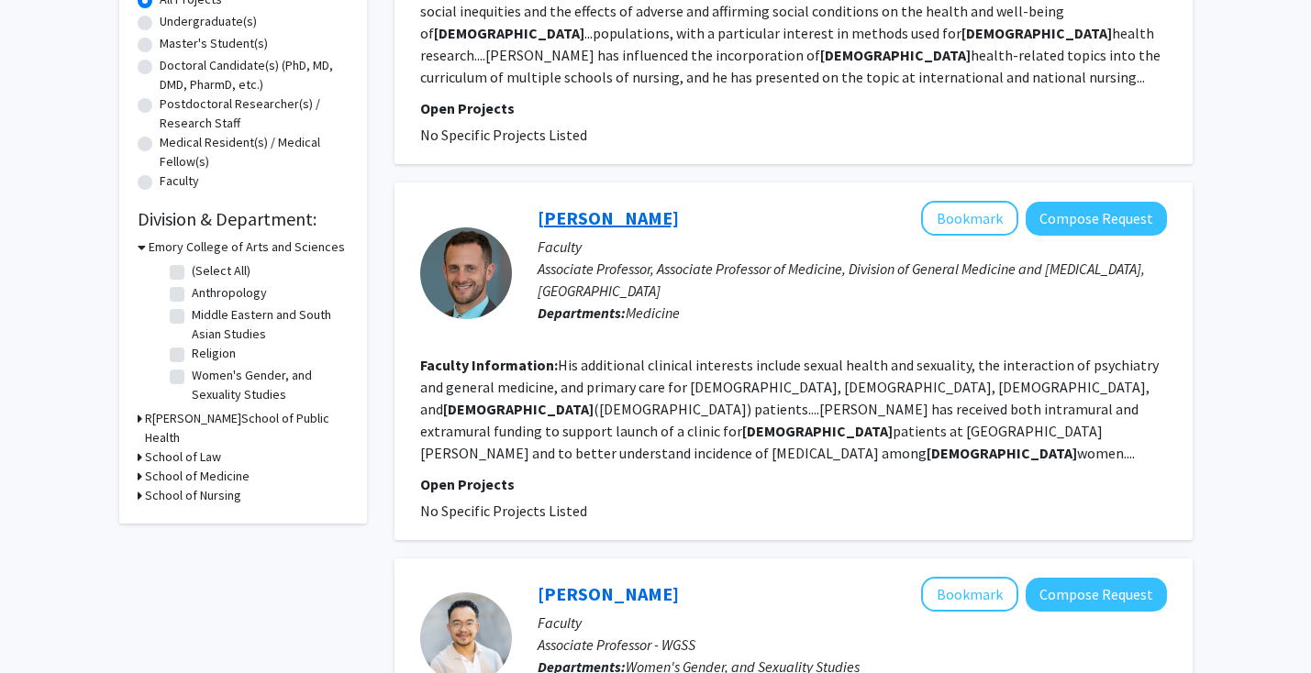  What do you see at coordinates (789, 409) in the screenshot?
I see `fg-read-more: His additional clinical interests include sexual health and sexuality, the interaction of psychia...` at bounding box center [789, 409].